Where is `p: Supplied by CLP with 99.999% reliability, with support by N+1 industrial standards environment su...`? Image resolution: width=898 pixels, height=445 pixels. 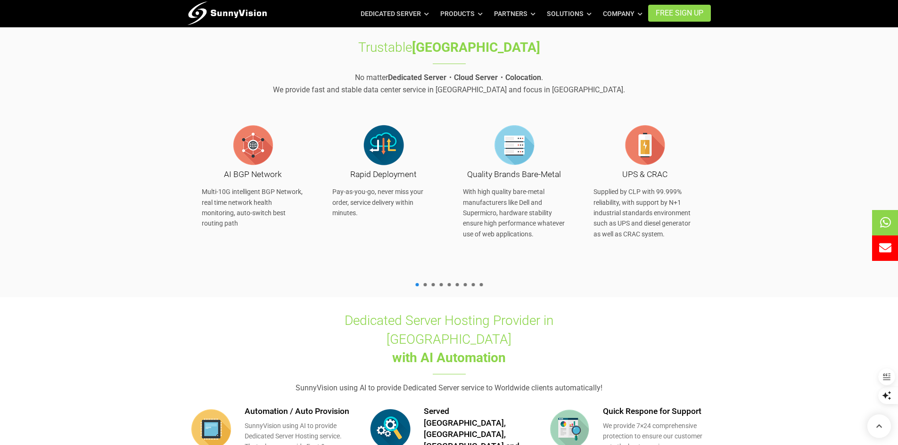 p: Supplied by CLP with 99.999% reliability, with support by N+1 industrial standards environment su... is located at coordinates (645, 213).